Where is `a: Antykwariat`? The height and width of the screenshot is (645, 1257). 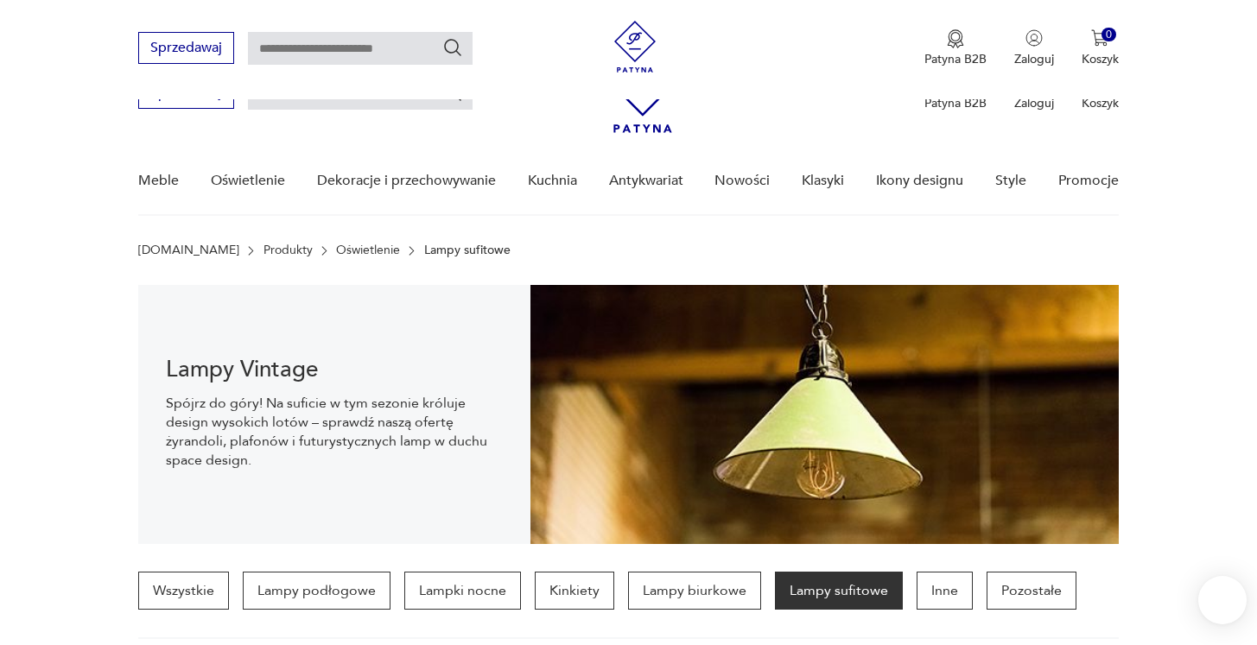 a: Antykwariat is located at coordinates (646, 180).